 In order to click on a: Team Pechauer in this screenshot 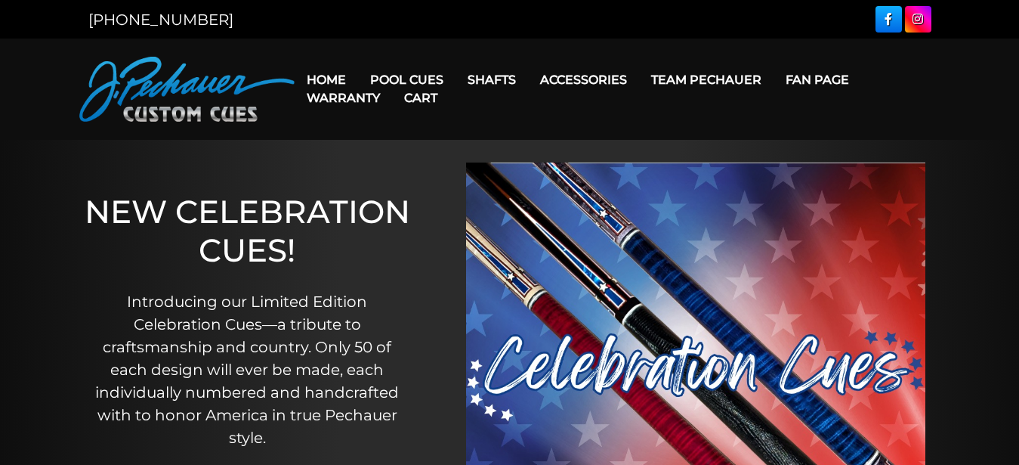, I will do `click(706, 79)`.